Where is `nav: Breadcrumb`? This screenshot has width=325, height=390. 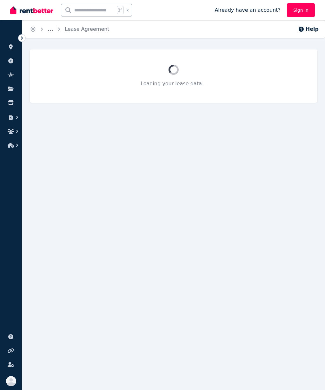 nav: Breadcrumb is located at coordinates (70, 29).